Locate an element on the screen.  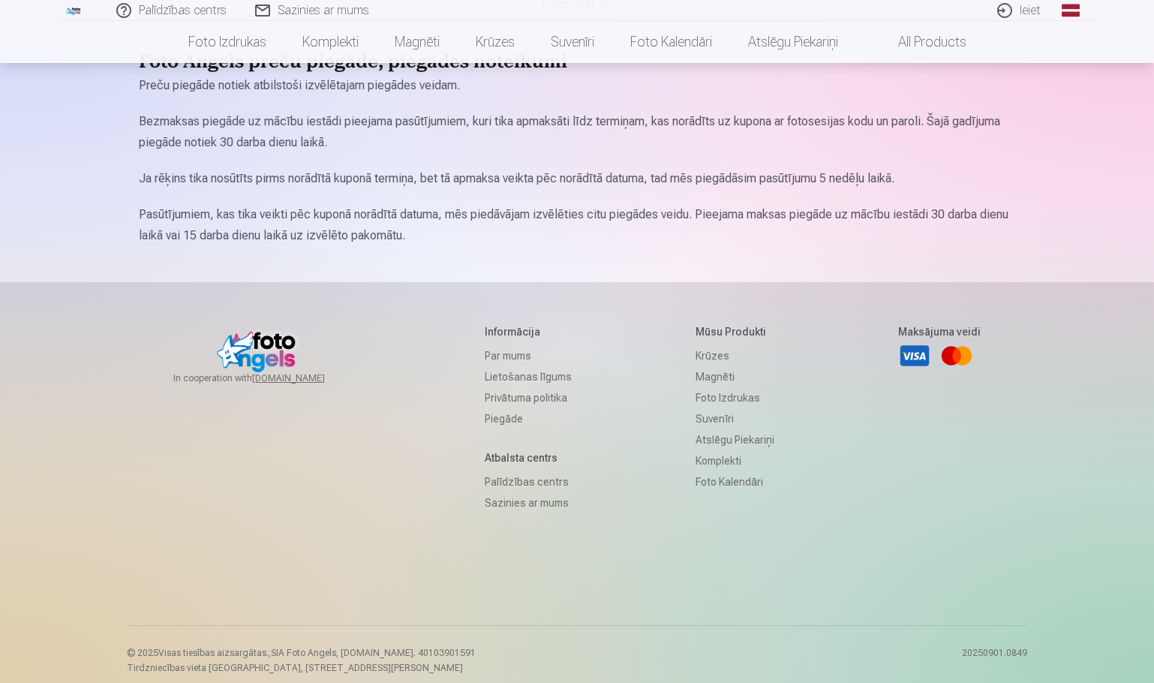
h5: Atbalsta centrs is located at coordinates (528, 458).